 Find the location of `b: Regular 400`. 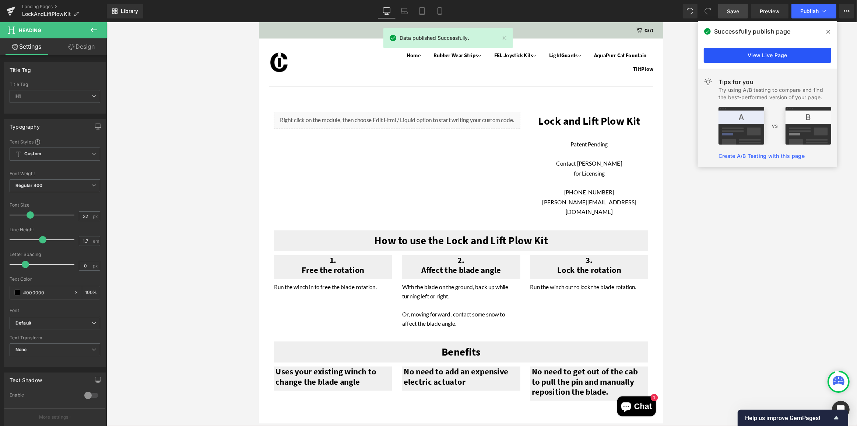

b: Regular 400 is located at coordinates (29, 185).